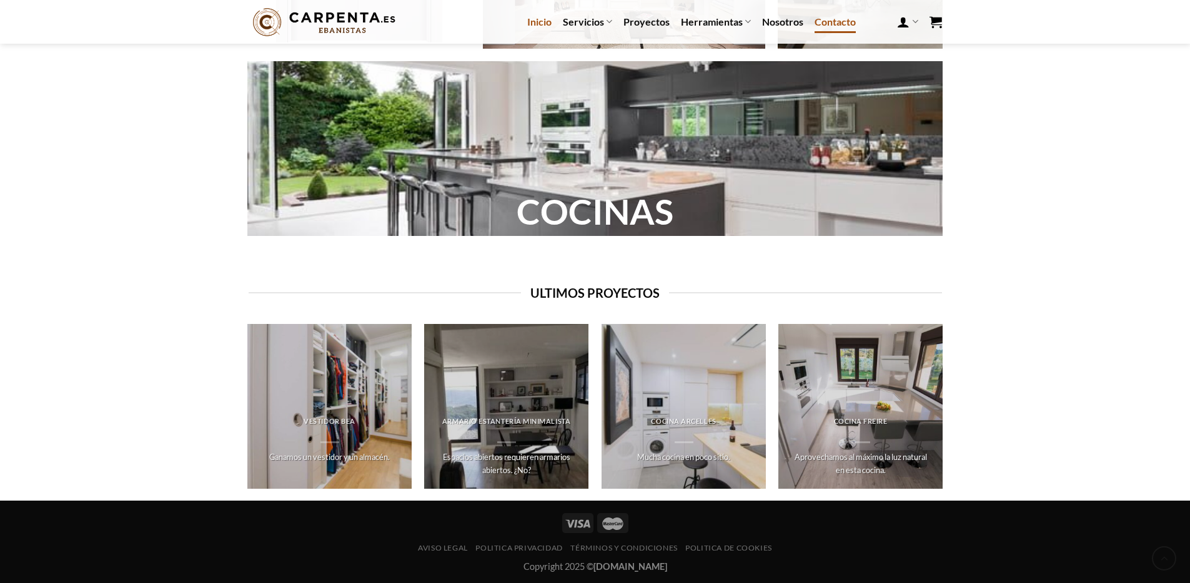 The image size is (1190, 583). What do you see at coordinates (507, 407) in the screenshot?
I see `img: armario sin frentes` at bounding box center [507, 407].